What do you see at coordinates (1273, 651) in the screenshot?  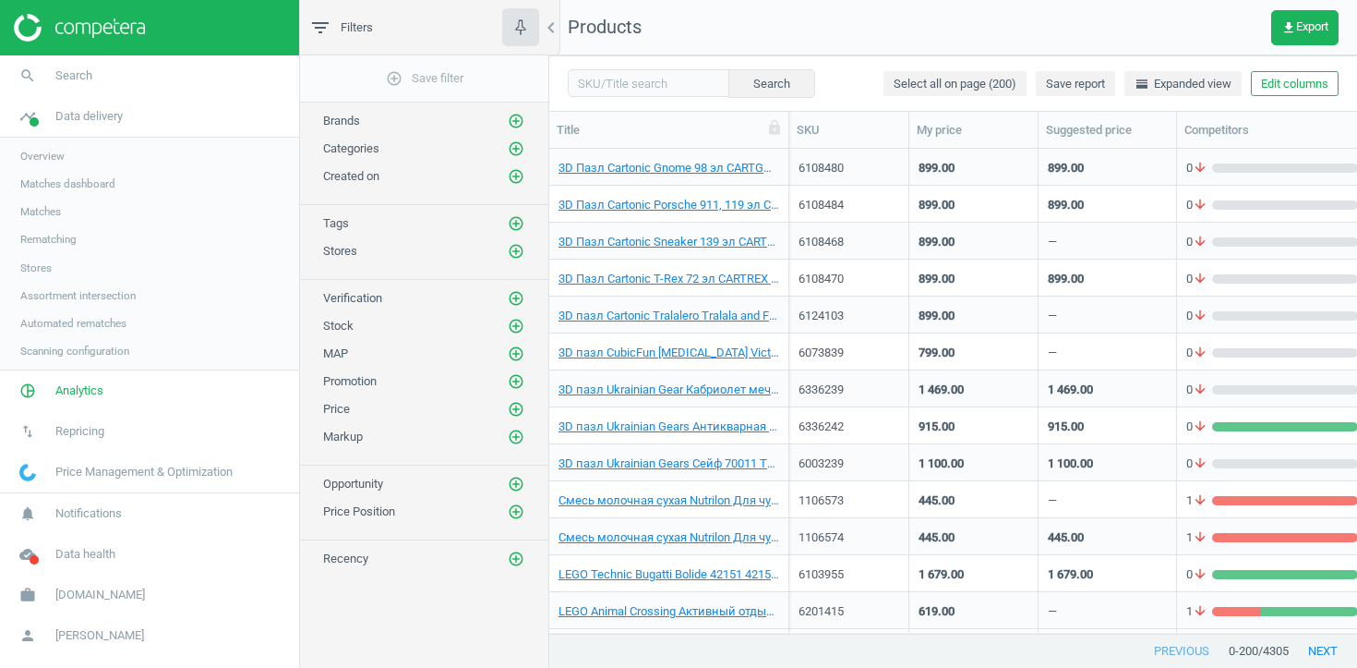 I see `span: / 4305` at bounding box center [1273, 651].